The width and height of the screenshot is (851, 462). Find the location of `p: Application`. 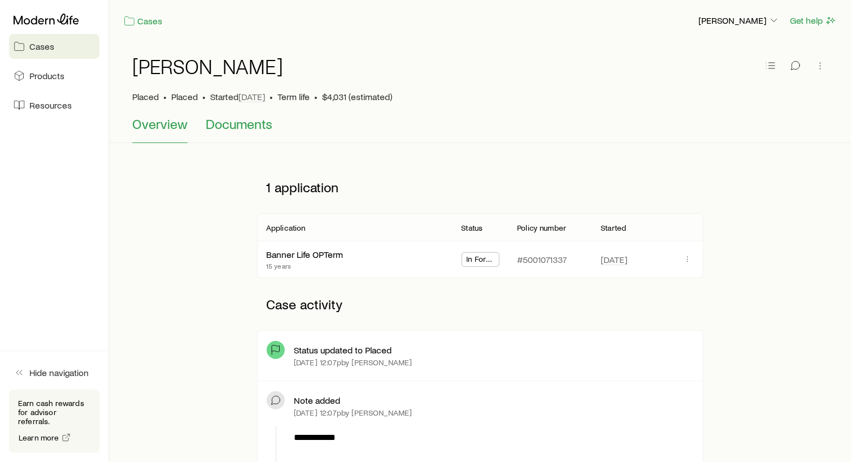

p: Application is located at coordinates (286, 228).